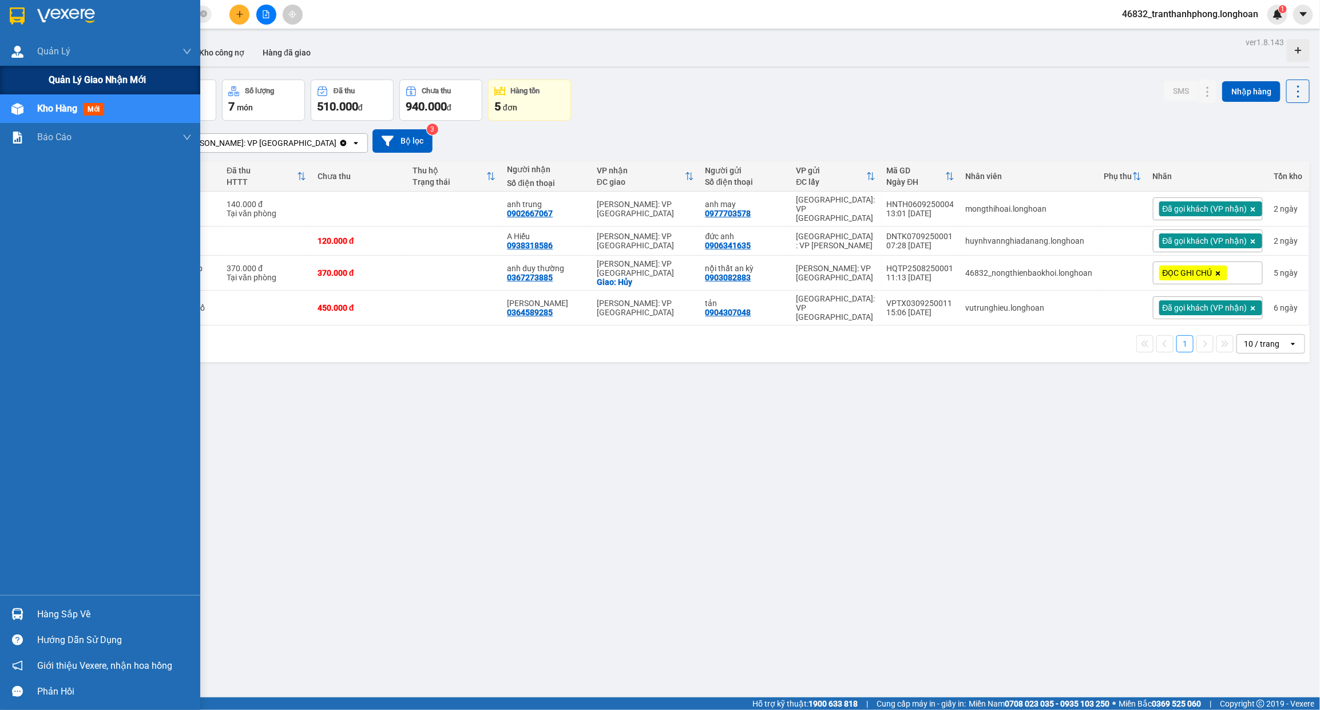  I want to click on div: VP gửi, so click(832, 171).